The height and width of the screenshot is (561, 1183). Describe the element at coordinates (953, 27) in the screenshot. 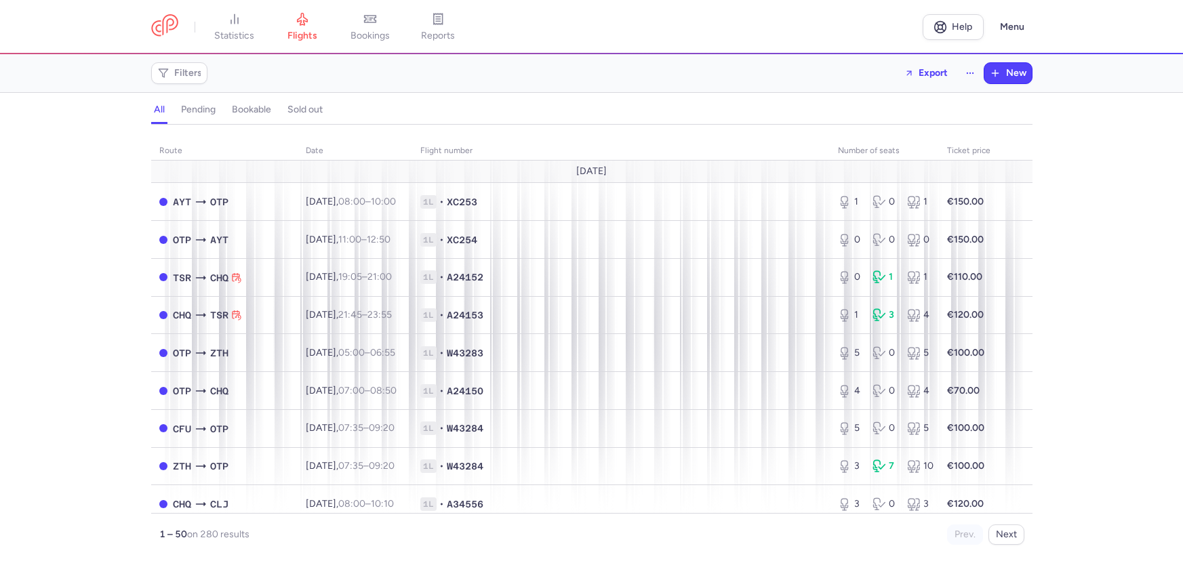

I see `a: Help` at that location.